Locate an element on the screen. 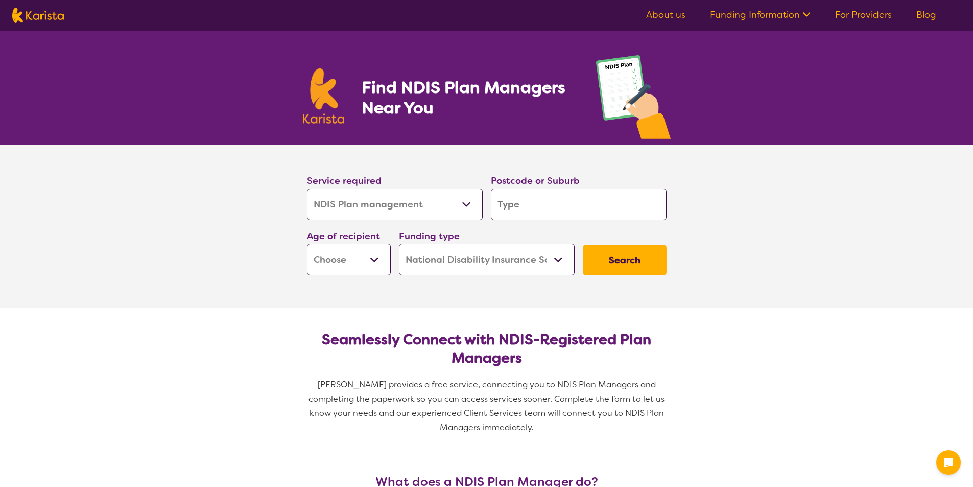  input: Type is located at coordinates (579, 204).